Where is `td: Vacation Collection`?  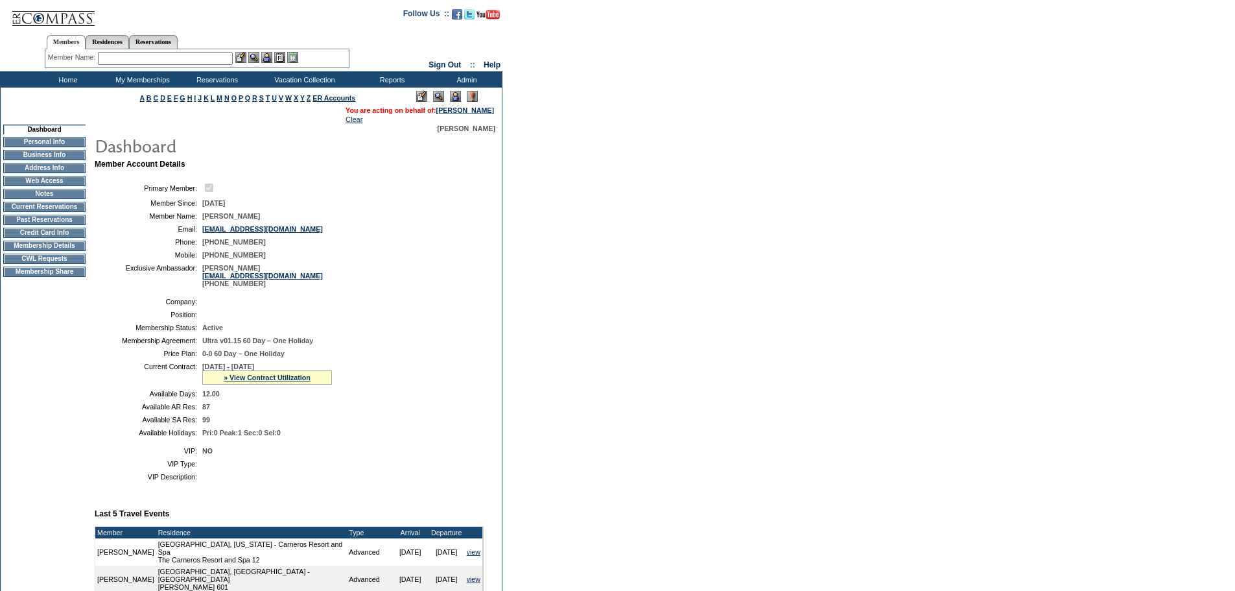 td: Vacation Collection is located at coordinates (303, 79).